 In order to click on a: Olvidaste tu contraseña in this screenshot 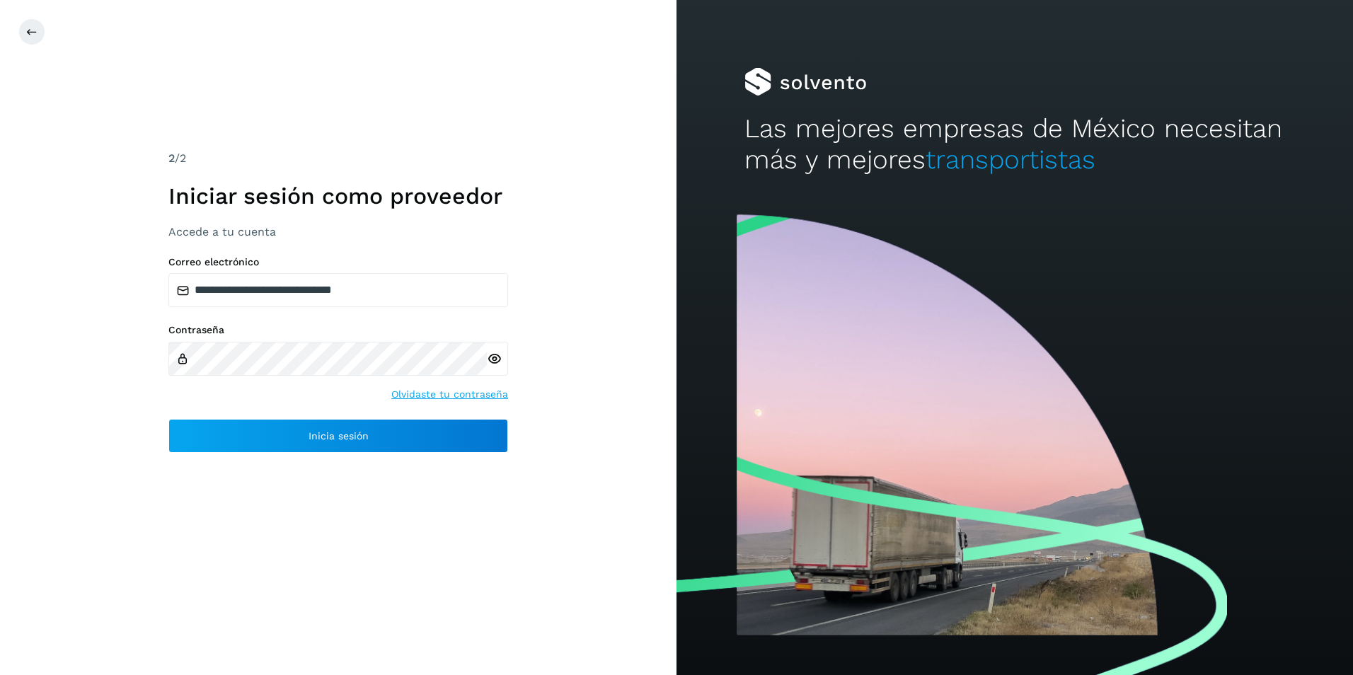, I will do `click(449, 394)`.